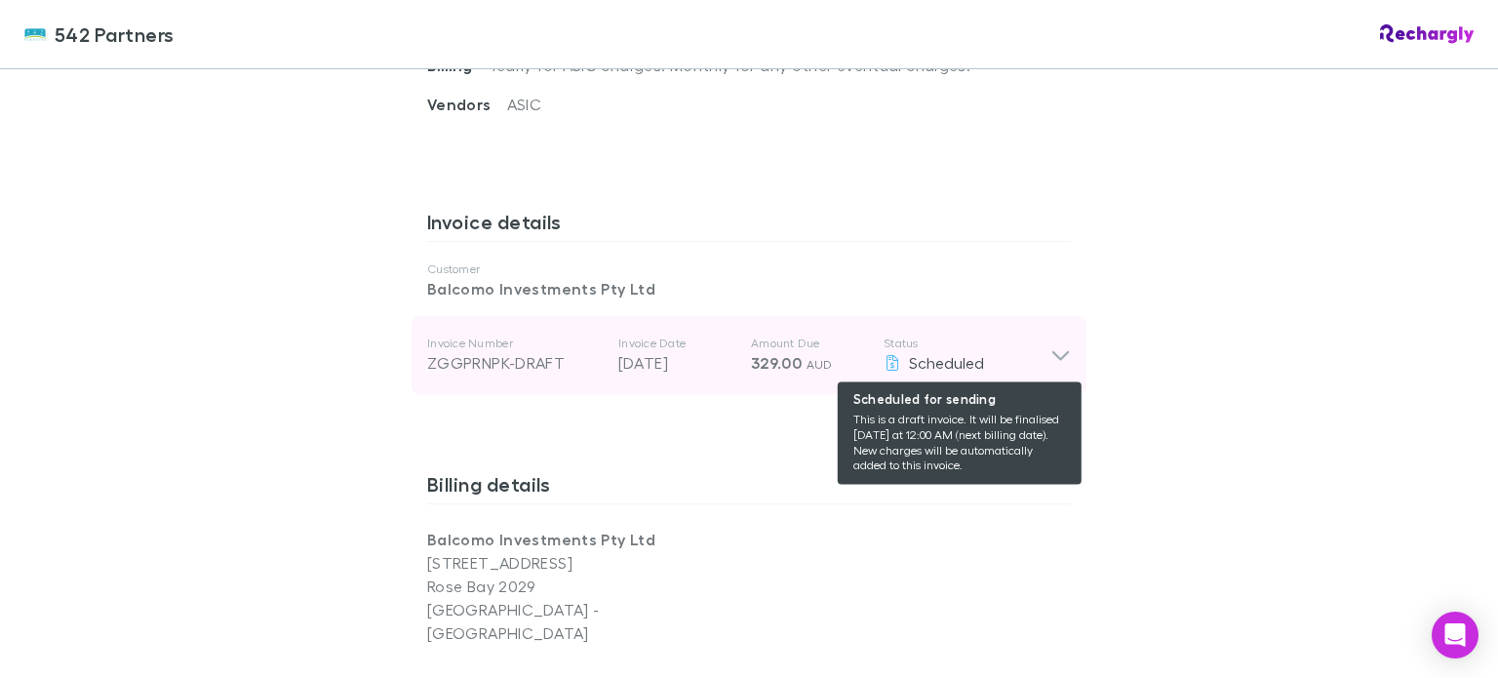  What do you see at coordinates (776, 363) in the screenshot?
I see `span: 329.00` at bounding box center [776, 363].